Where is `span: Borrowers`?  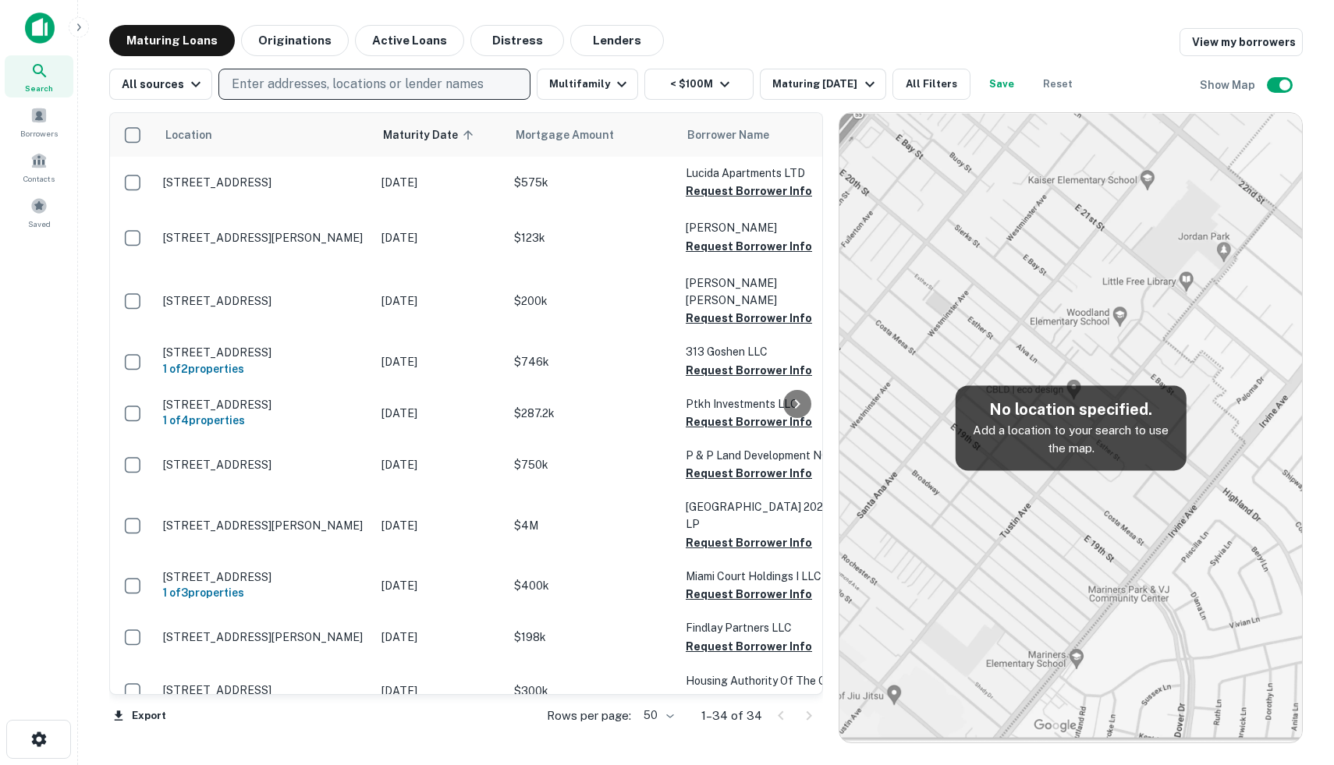 span: Borrowers is located at coordinates (39, 133).